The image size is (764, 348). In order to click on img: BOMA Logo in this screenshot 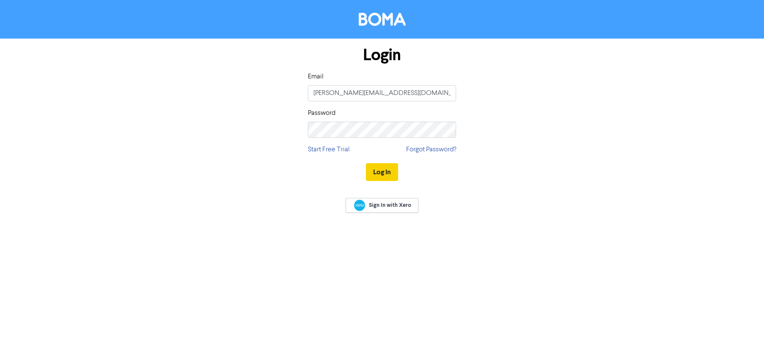, I will do `click(382, 19)`.